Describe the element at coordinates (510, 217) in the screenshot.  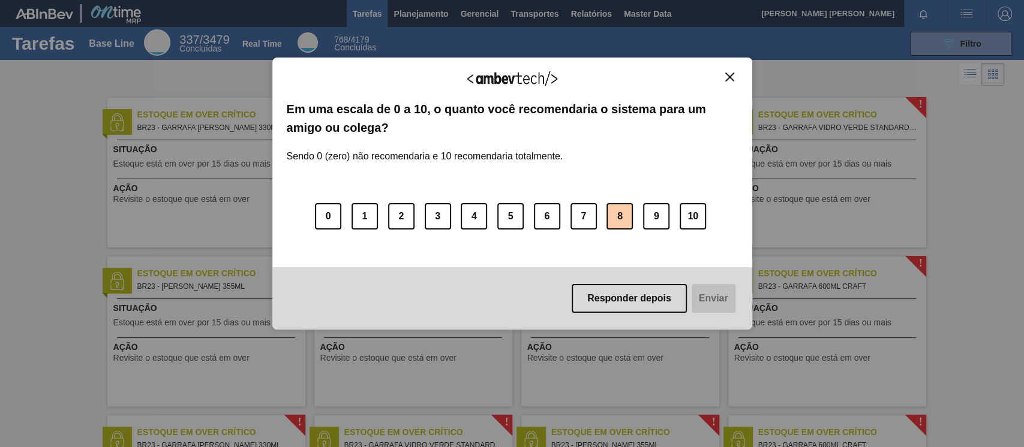
I see `button: 5` at that location.